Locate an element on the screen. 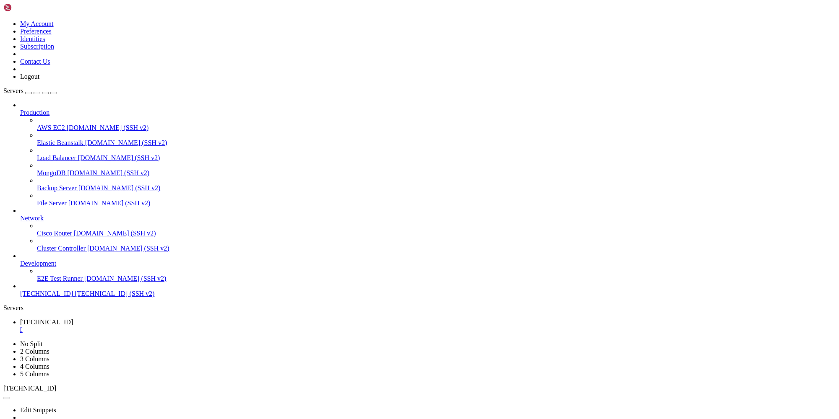 The height and width of the screenshot is (419, 839). span: AWS EC2 is located at coordinates (51, 128).